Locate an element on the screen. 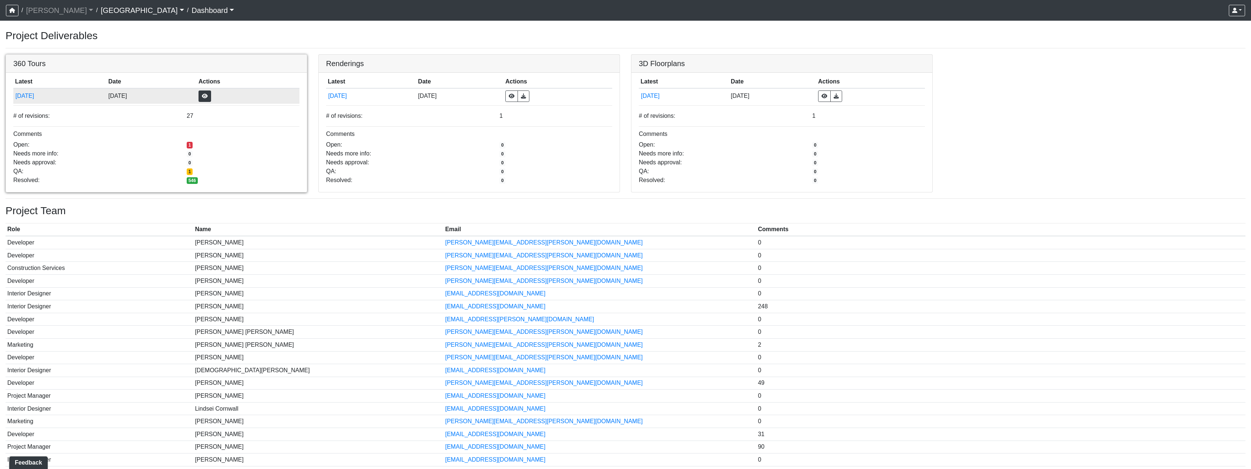  td: 248 is located at coordinates (1001, 307).